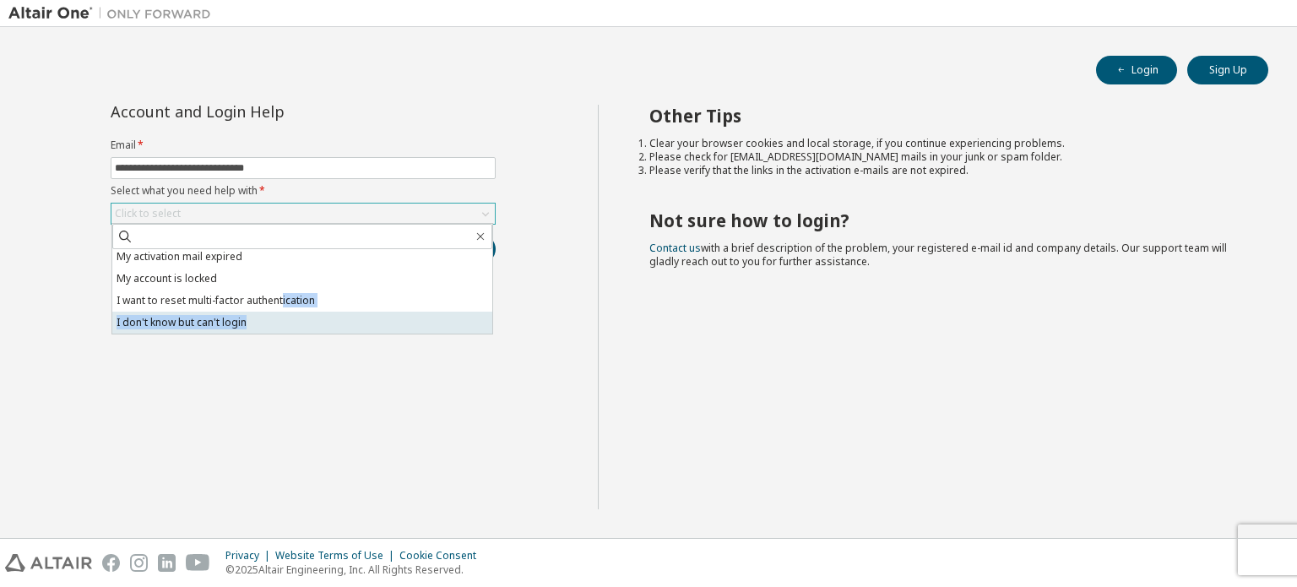 This screenshot has width=1297, height=587. Describe the element at coordinates (1137, 70) in the screenshot. I see `button: Login` at that location.